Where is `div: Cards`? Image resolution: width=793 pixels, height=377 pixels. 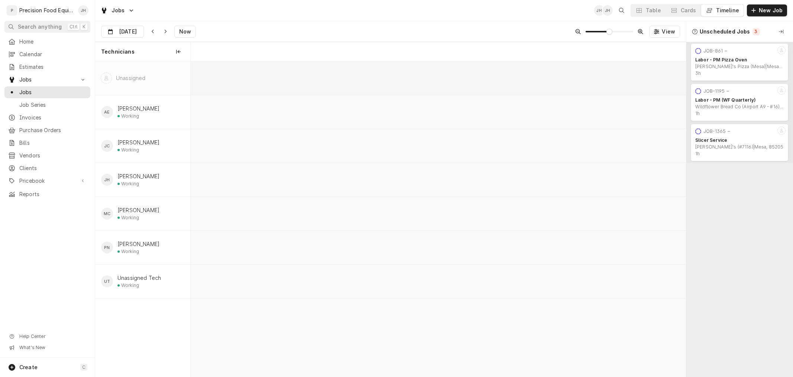
div: Cards is located at coordinates (689, 10).